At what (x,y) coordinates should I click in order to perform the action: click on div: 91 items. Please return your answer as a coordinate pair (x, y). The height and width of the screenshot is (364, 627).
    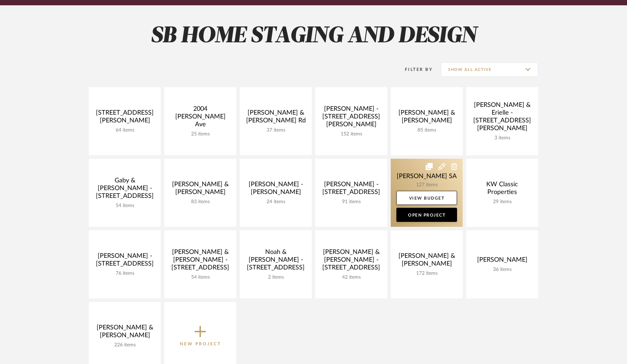
    Looking at the image, I should click on (351, 202).